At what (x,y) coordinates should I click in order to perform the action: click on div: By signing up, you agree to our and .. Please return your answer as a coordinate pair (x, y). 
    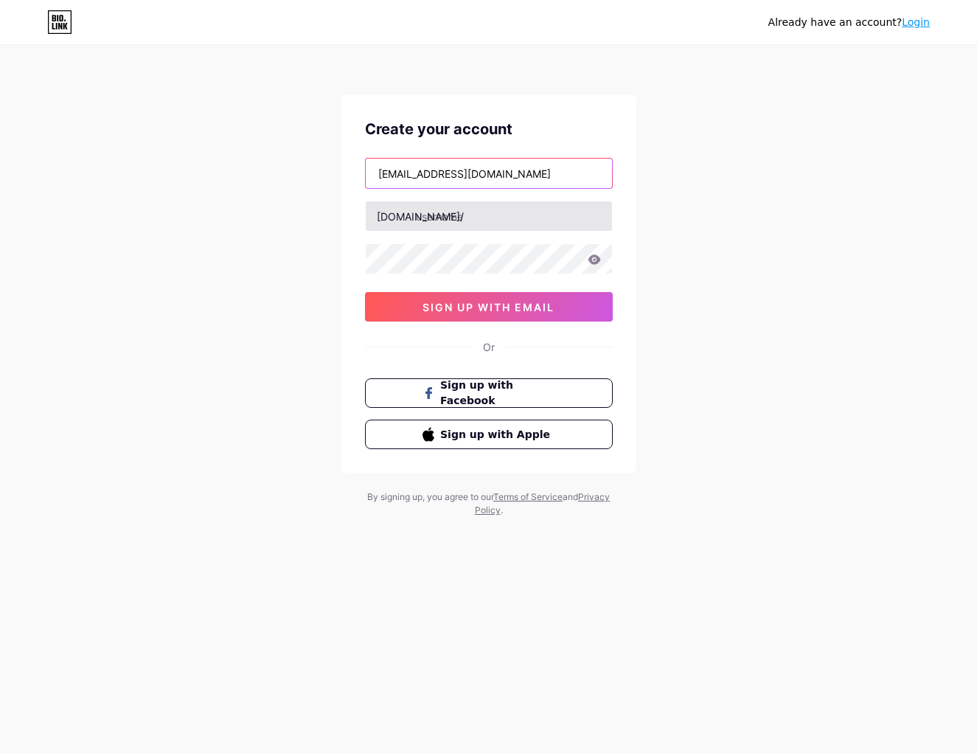
    Looking at the image, I should click on (489, 504).